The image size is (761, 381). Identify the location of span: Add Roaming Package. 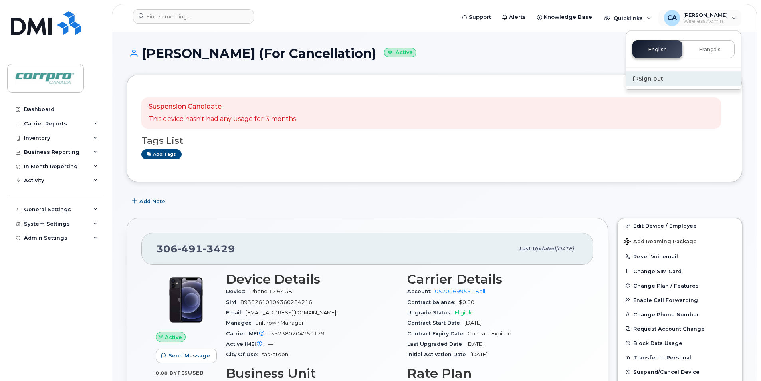
(660, 242).